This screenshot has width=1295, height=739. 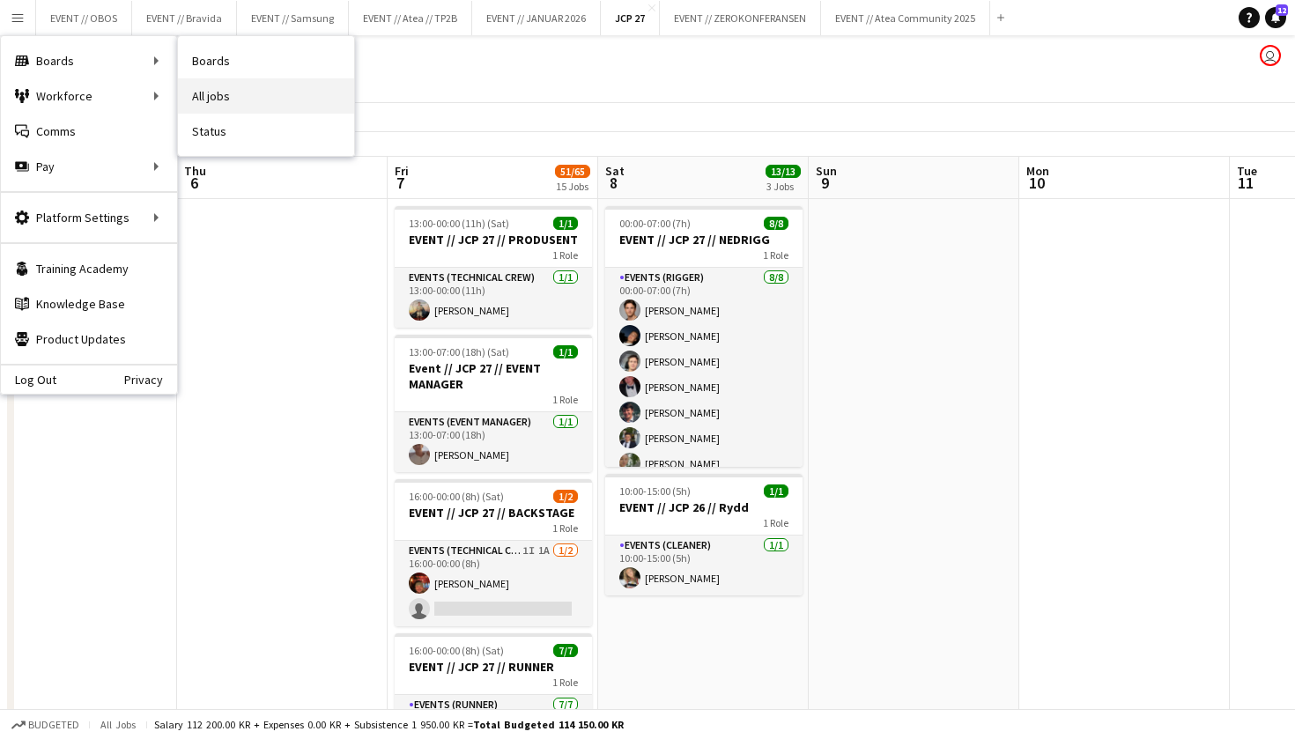 I want to click on div: Boards, so click(x=89, y=61).